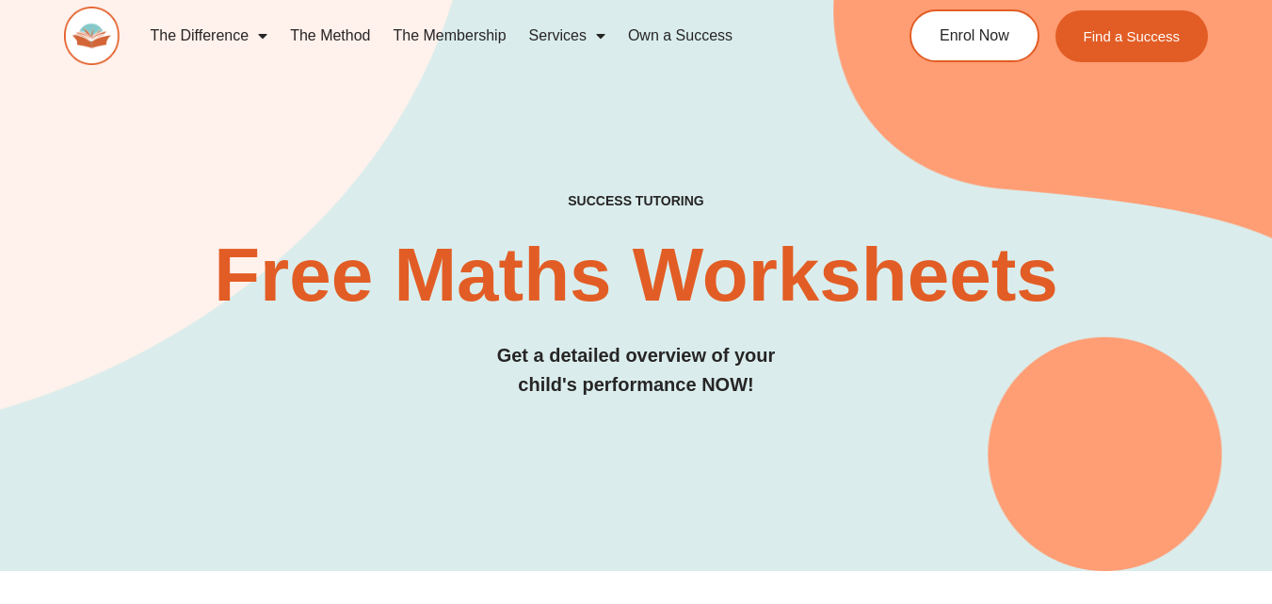  I want to click on span: Find a Success, so click(1132, 36).